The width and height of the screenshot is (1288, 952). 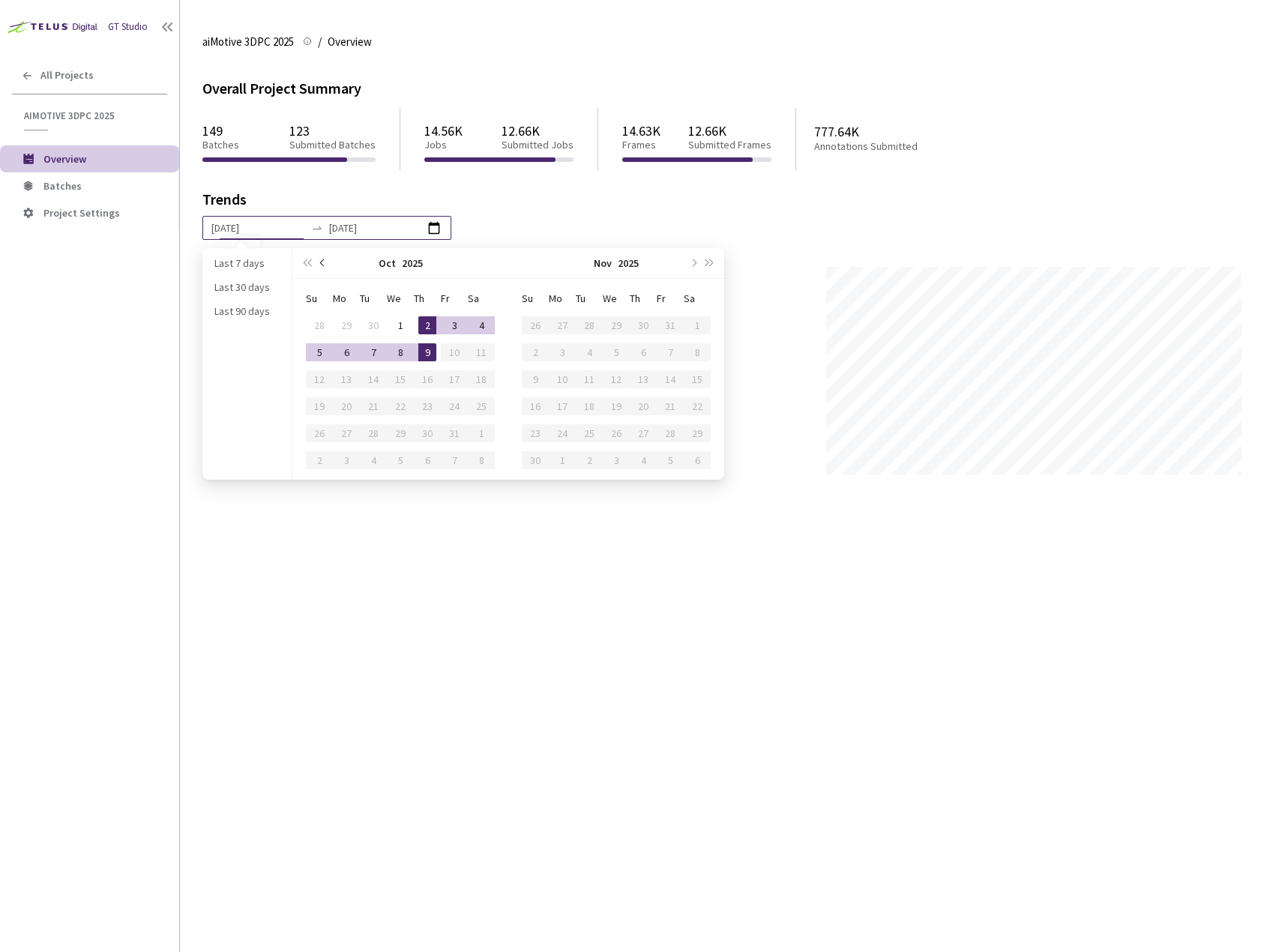 What do you see at coordinates (346, 352) in the screenshot?
I see `td: 2025-10-06` at bounding box center [346, 352].